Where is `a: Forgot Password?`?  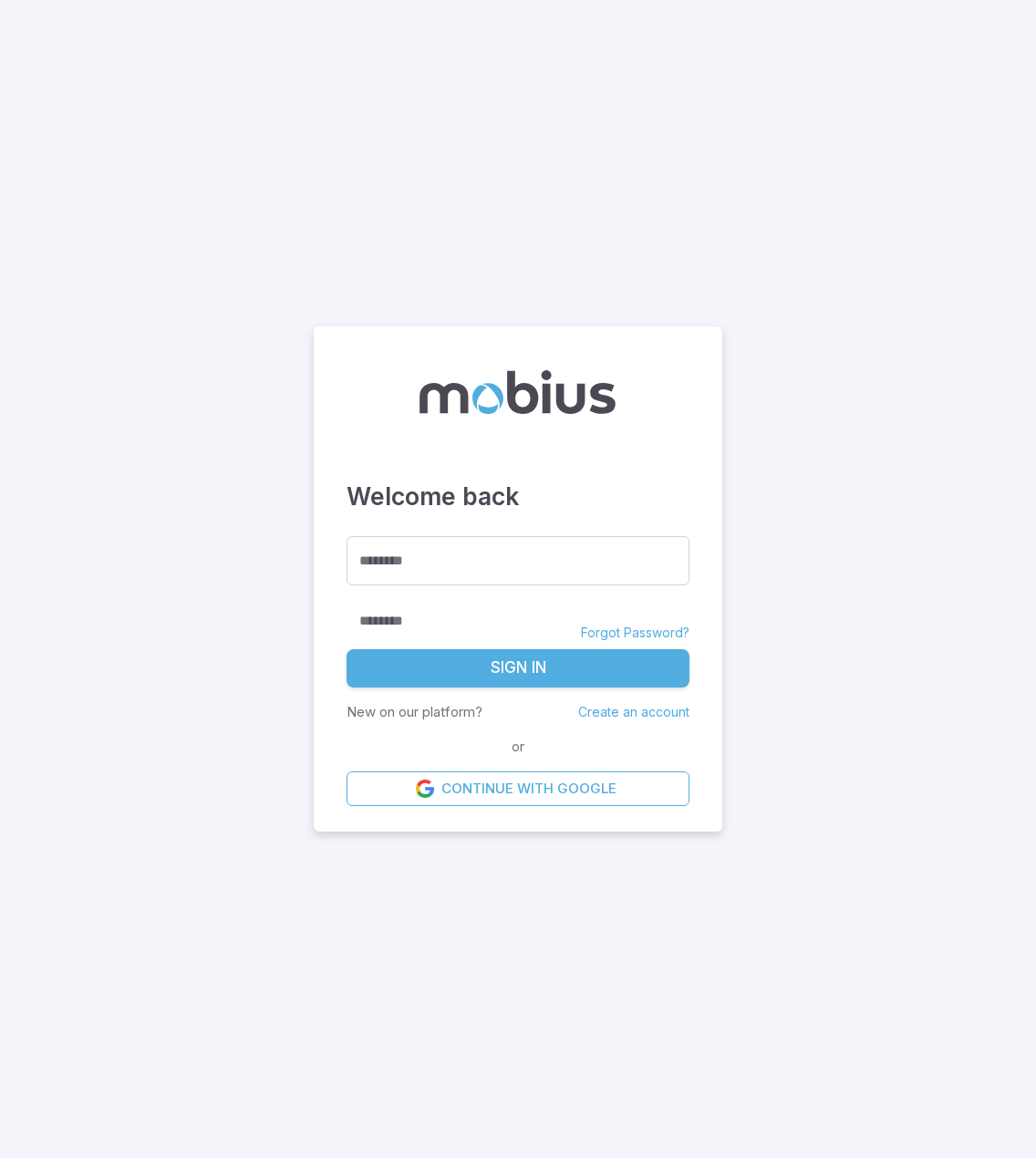
a: Forgot Password? is located at coordinates (634, 632).